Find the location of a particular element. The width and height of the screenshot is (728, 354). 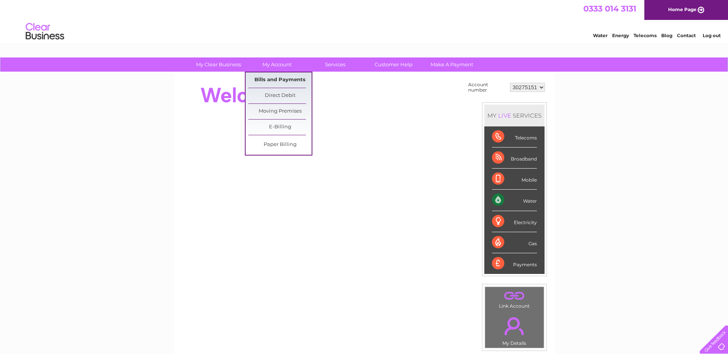

a: Bills and Payments is located at coordinates (280, 80).